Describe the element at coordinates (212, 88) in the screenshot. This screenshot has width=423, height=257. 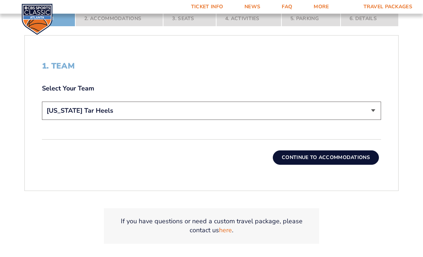
I see `label: Select Your Team` at that location.